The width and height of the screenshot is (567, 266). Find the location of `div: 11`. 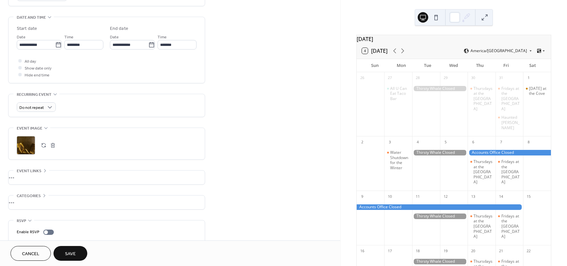

div: 11 is located at coordinates (418, 197).